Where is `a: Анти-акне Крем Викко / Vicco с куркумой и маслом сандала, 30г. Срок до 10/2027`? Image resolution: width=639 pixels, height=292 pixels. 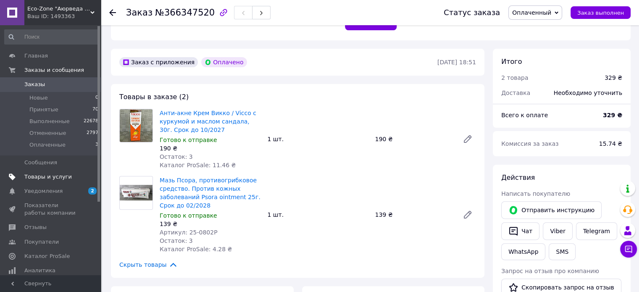 a: Анти-акне Крем Викко / Vicco с куркумой и маслом сандала, 30г. Срок до 10/2027 is located at coordinates (208, 122).